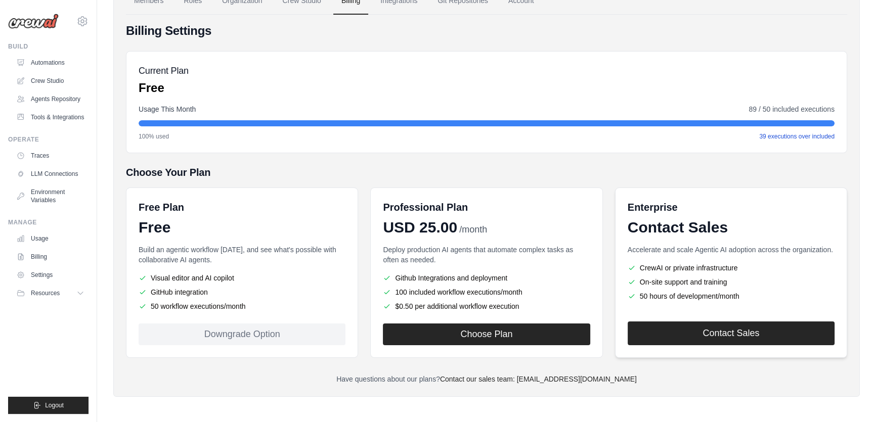 This screenshot has width=876, height=422. What do you see at coordinates (486, 334) in the screenshot?
I see `button: Choose Plan` at bounding box center [486, 334].